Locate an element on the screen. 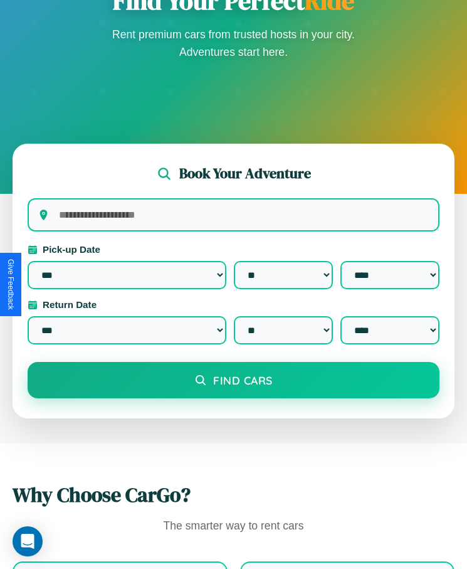  p: Rent premium cars from trusted hosts in your city. Adventures start here. is located at coordinates (234, 43).